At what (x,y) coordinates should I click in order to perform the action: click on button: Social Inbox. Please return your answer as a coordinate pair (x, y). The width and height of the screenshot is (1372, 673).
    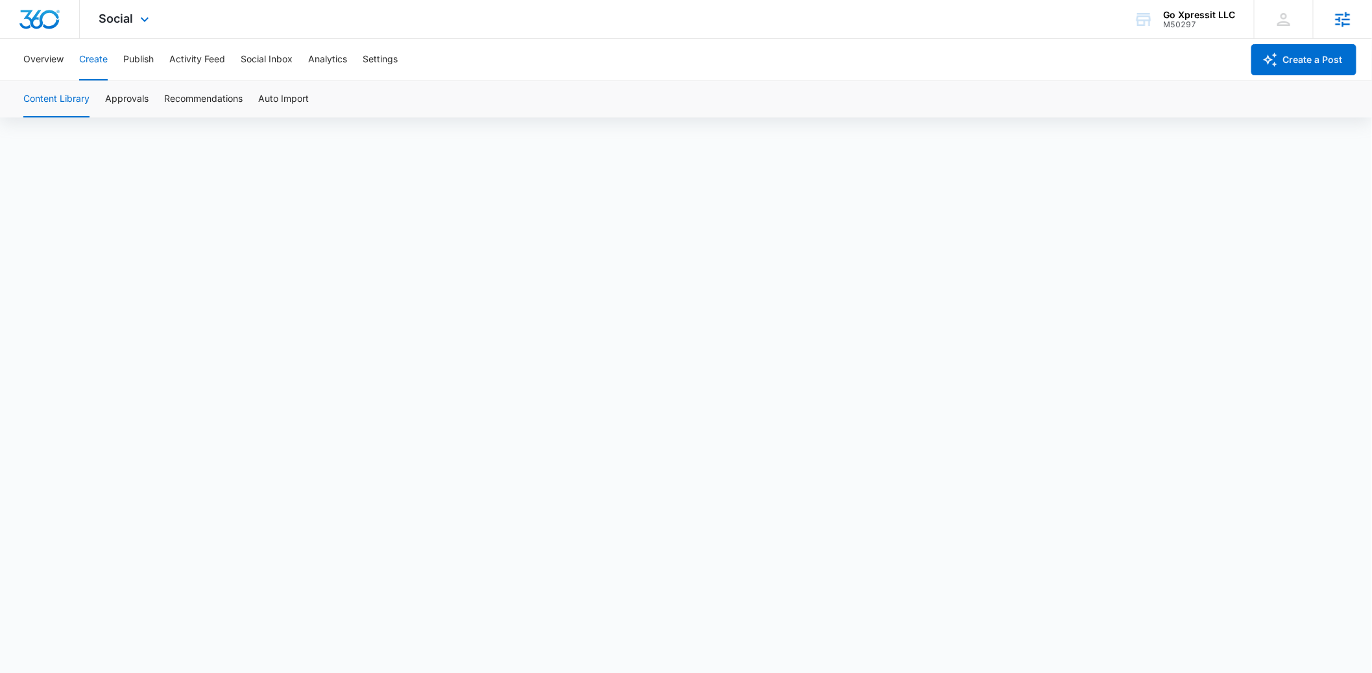
    Looking at the image, I should click on (267, 60).